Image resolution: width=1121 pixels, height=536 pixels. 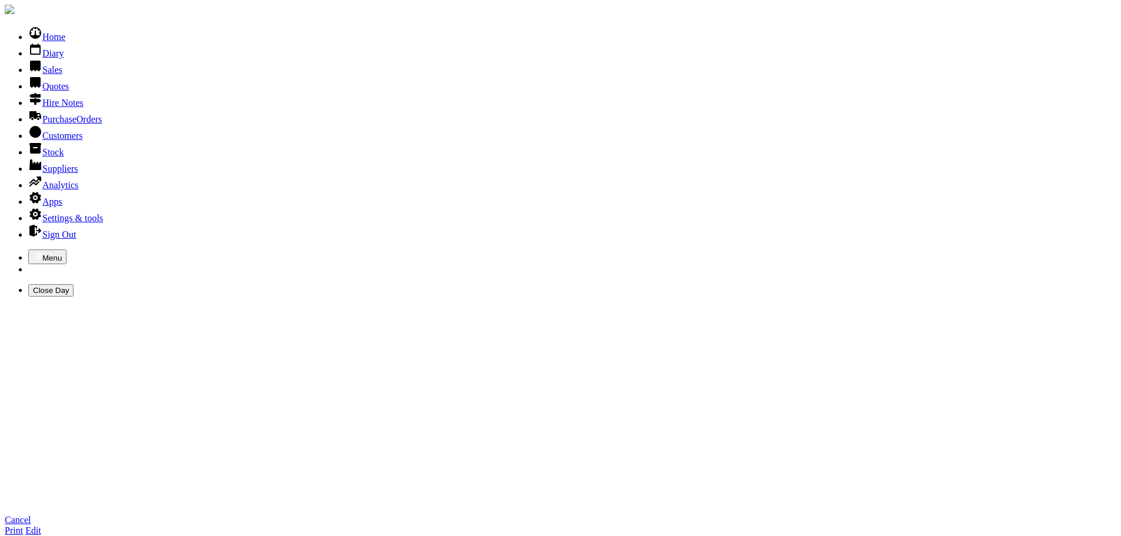 I want to click on a: Analytics, so click(x=53, y=185).